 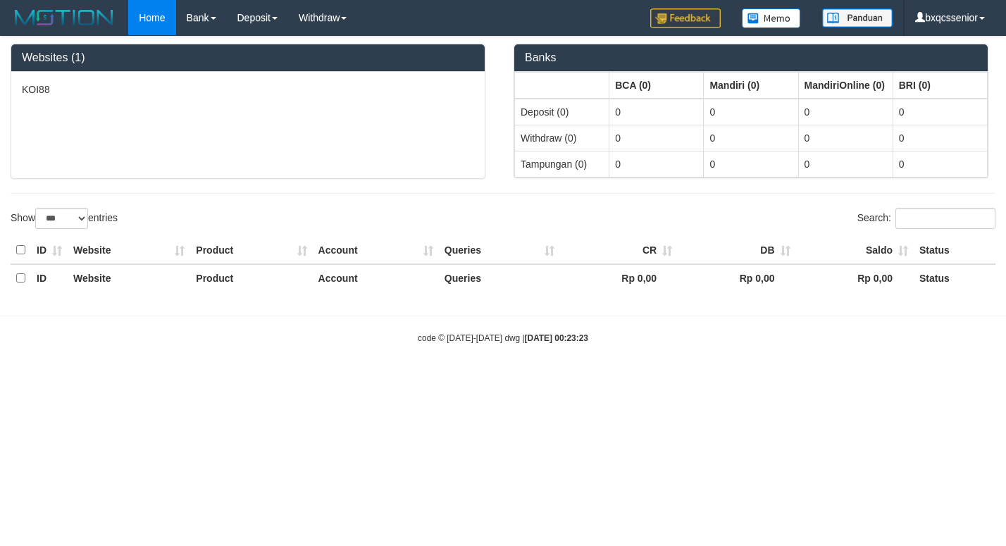 What do you see at coordinates (562, 137) in the screenshot?
I see `td: Withdraw (0)` at bounding box center [562, 137].